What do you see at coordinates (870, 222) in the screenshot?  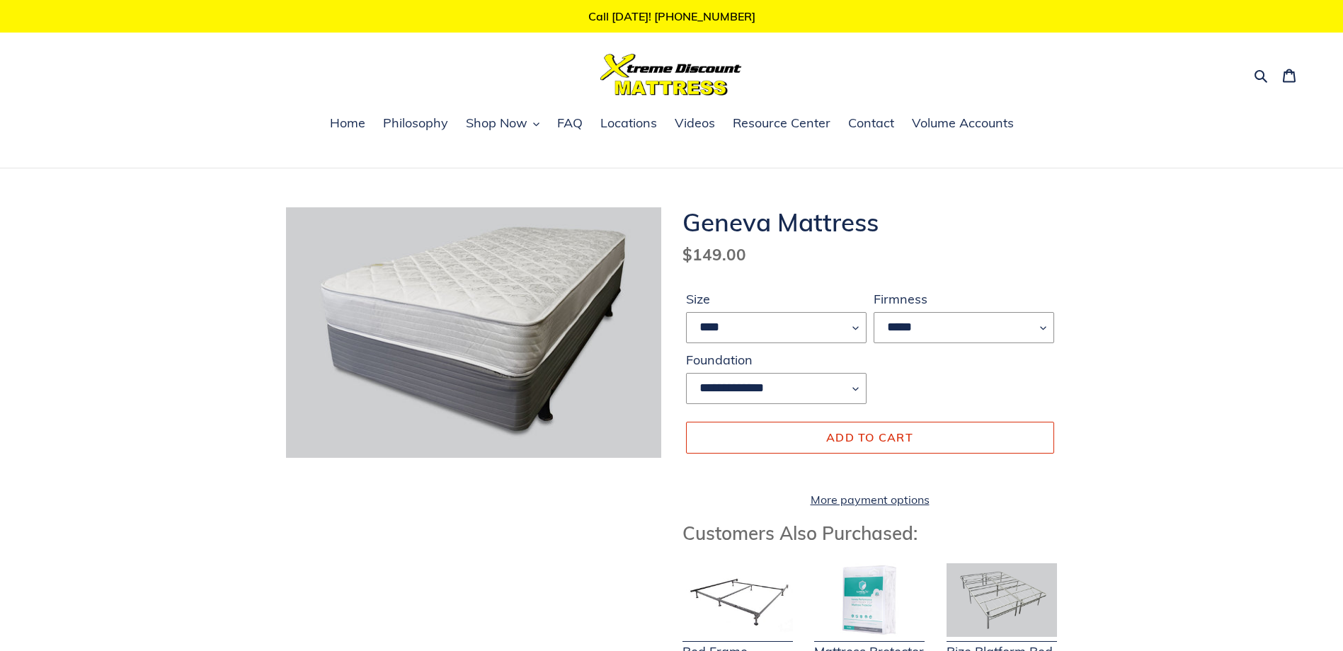 I see `h1: Geneva Mattress` at bounding box center [870, 222].